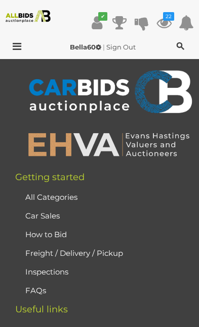 The height and width of the screenshot is (327, 199). I want to click on strong: Bella60, so click(85, 47).